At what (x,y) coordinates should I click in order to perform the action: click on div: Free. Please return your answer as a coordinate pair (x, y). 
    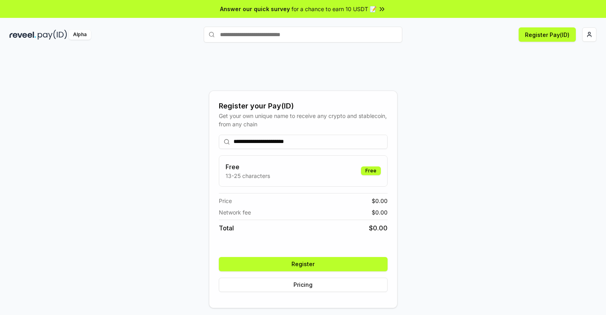
    Looking at the image, I should click on (371, 171).